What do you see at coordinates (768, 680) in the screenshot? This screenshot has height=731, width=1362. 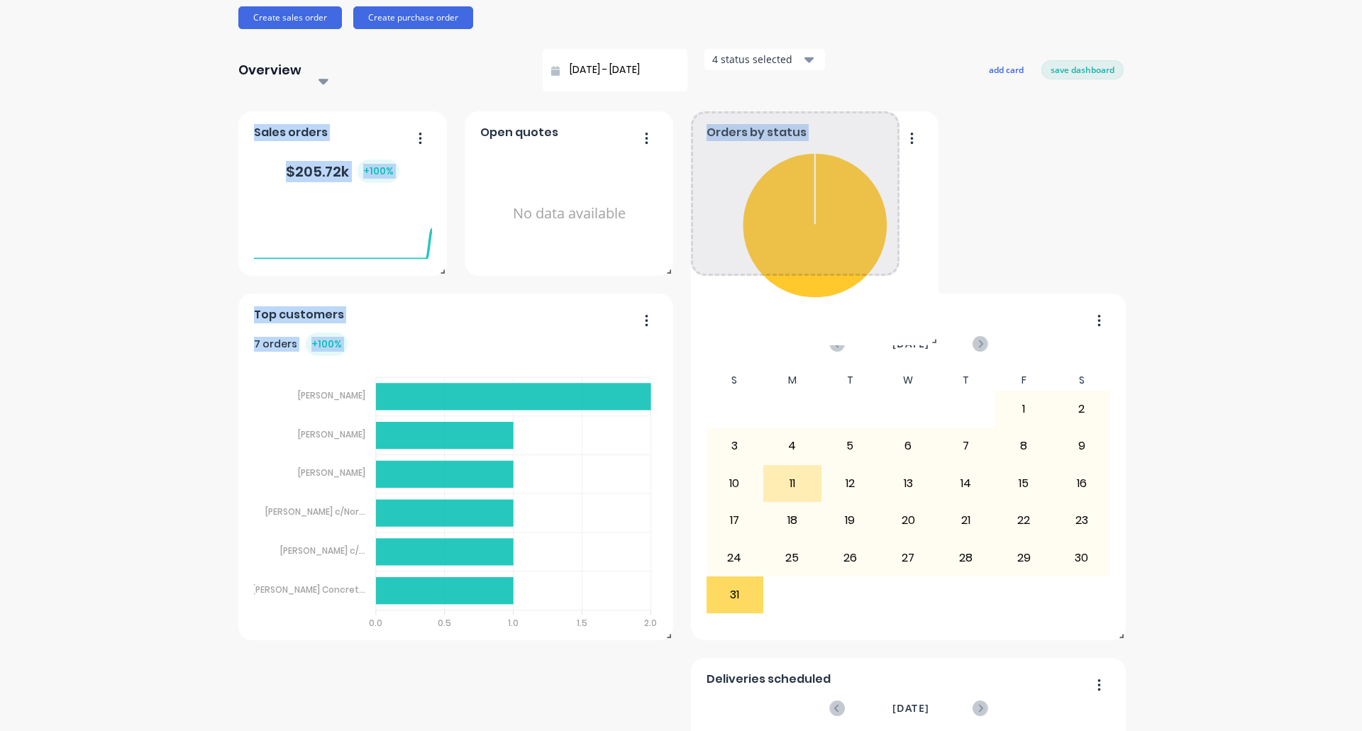 I see `span: Deliveries scheduled` at bounding box center [768, 680].